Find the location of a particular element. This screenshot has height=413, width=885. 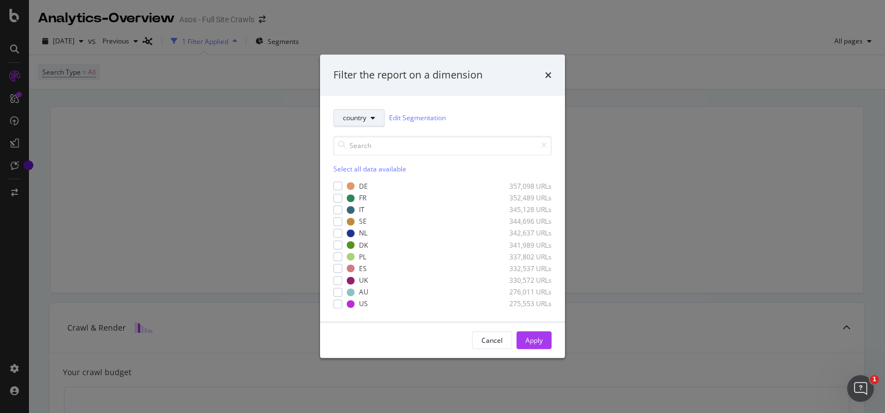

div: UK is located at coordinates (363, 280).